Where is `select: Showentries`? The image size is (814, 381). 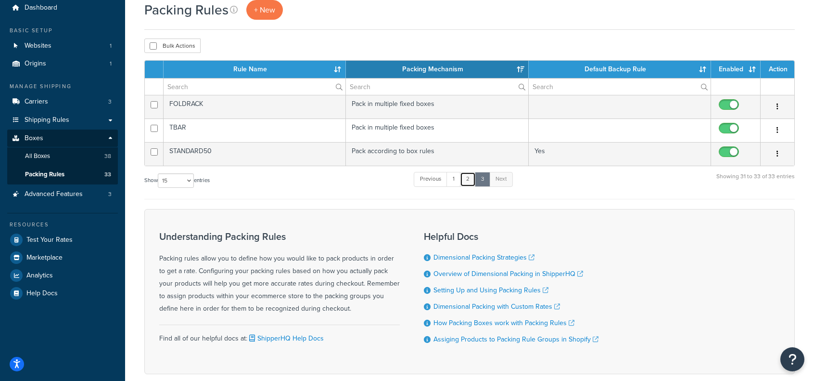
select: Showentries is located at coordinates (176, 181).